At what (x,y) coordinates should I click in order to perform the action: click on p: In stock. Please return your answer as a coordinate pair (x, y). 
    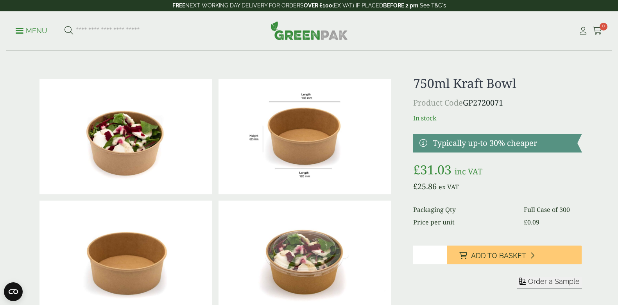
    Looking at the image, I should click on (497, 118).